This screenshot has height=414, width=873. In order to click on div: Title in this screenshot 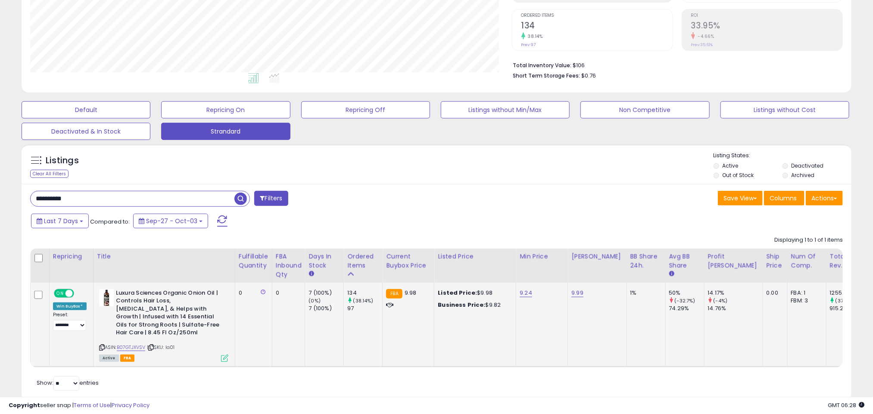, I will do `click(164, 256)`.